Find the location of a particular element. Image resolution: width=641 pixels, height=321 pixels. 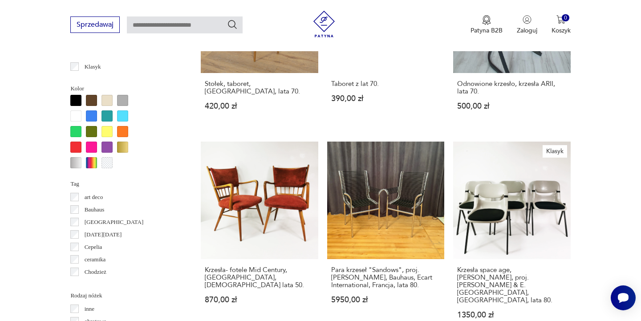

p: 390,00 zł is located at coordinates (386, 98).